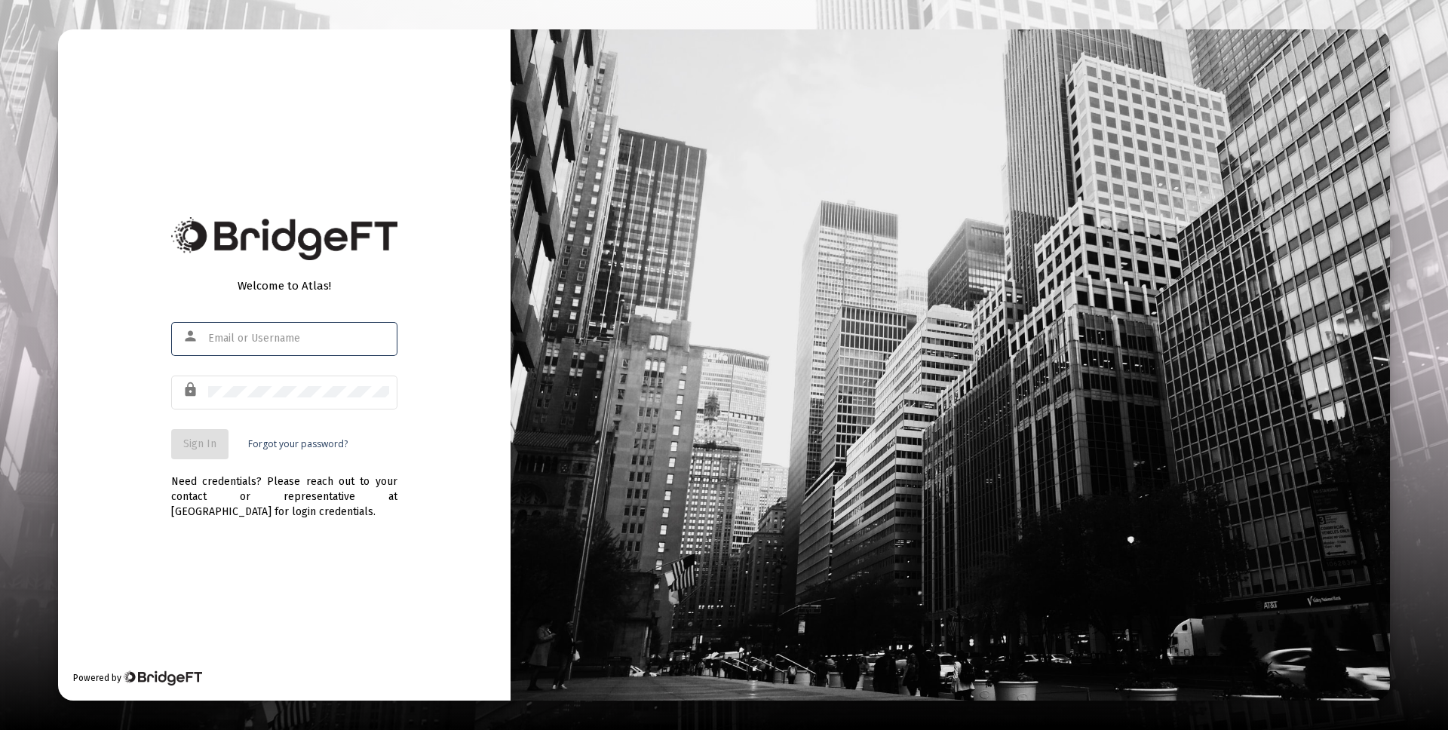 The width and height of the screenshot is (1448, 730). I want to click on mat-icon: person, so click(192, 336).